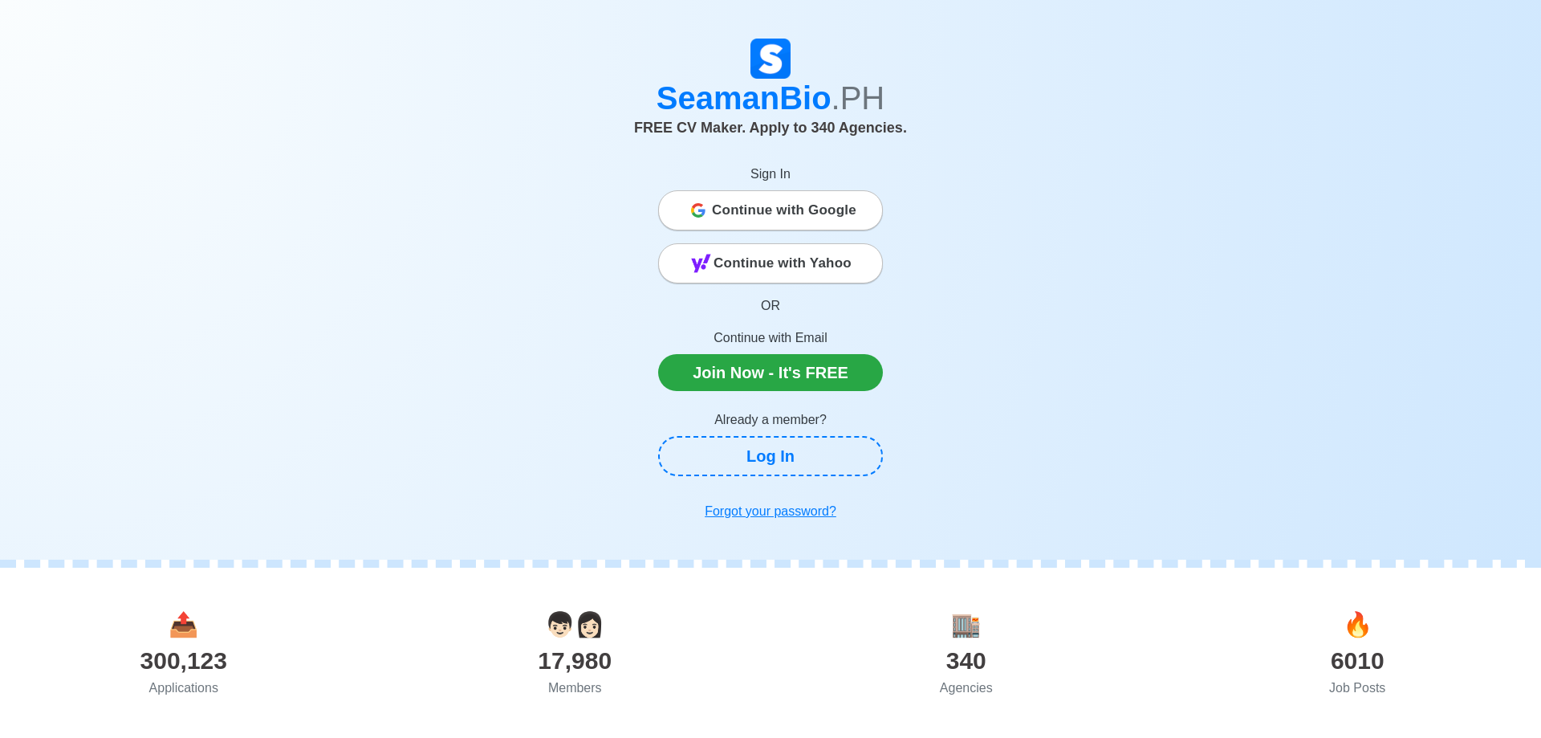 The height and width of the screenshot is (738, 1541). I want to click on a: Join Now - It's FREE, so click(771, 373).